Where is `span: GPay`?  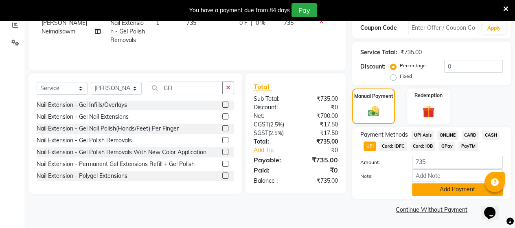 span: GPay is located at coordinates (447, 146).